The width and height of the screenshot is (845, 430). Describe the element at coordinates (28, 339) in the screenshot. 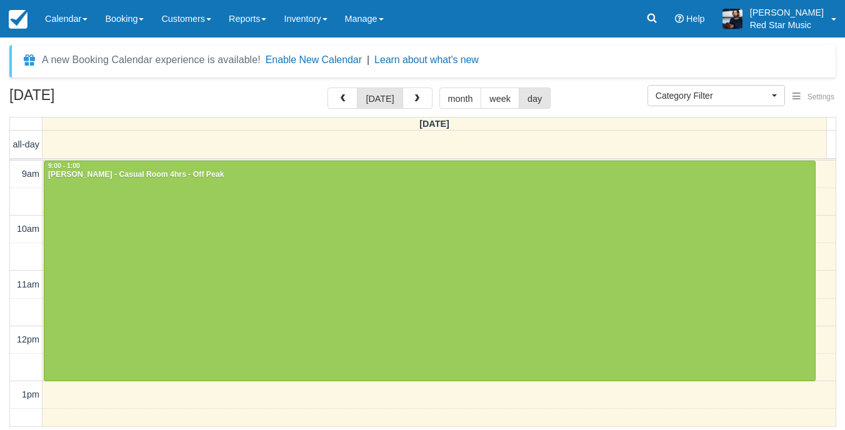

I see `span: 12pm` at that location.